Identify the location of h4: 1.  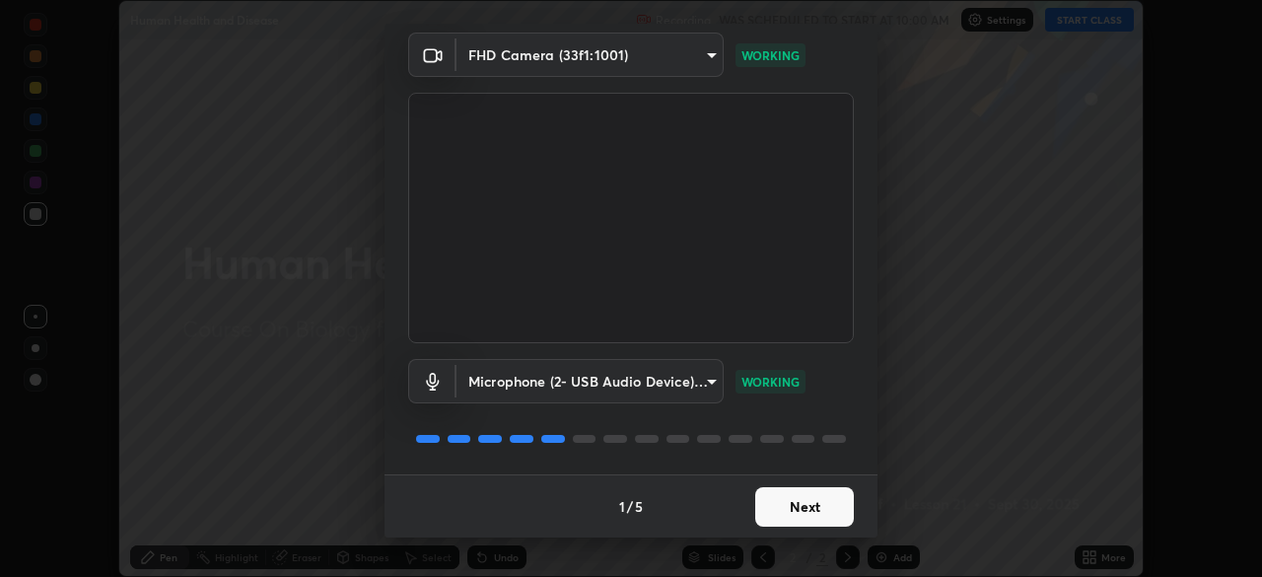
(622, 506).